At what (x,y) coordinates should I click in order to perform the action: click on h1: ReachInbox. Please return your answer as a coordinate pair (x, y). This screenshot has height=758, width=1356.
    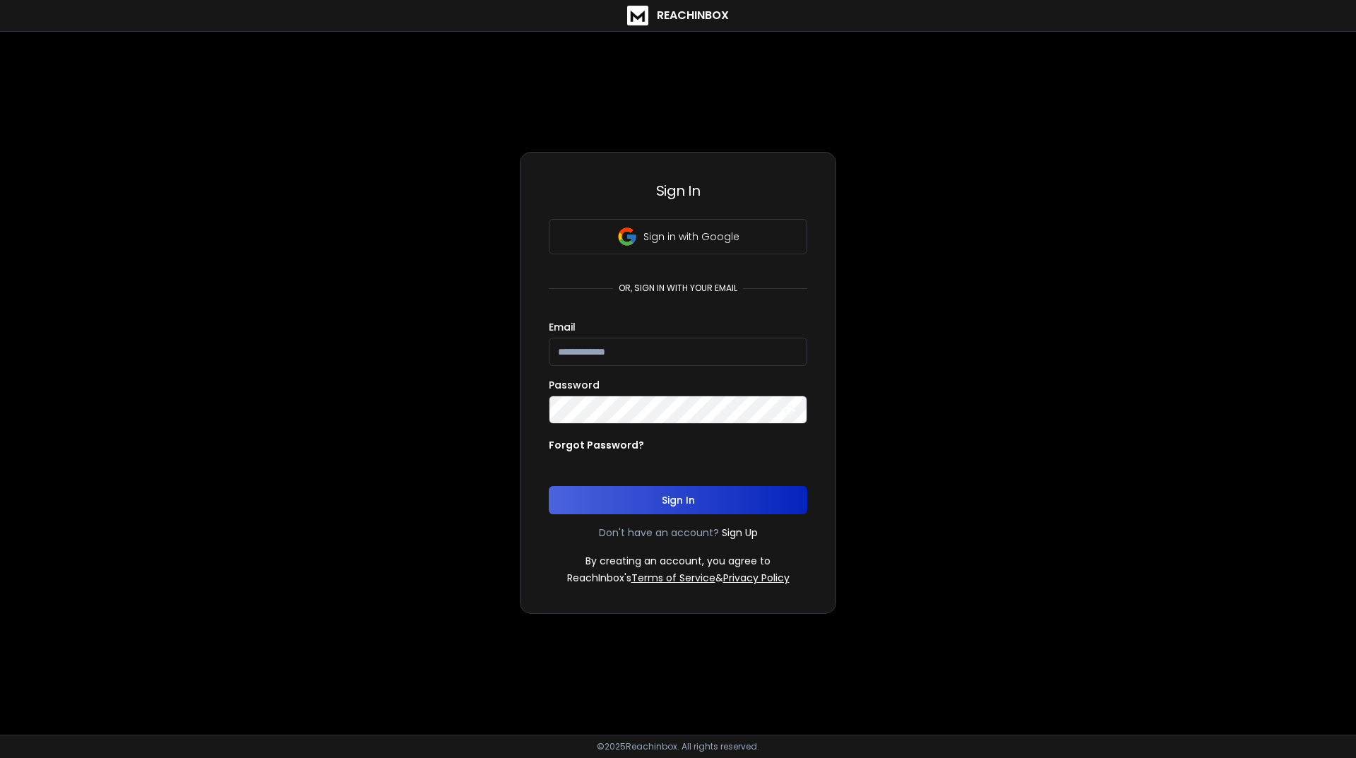
    Looking at the image, I should click on (693, 16).